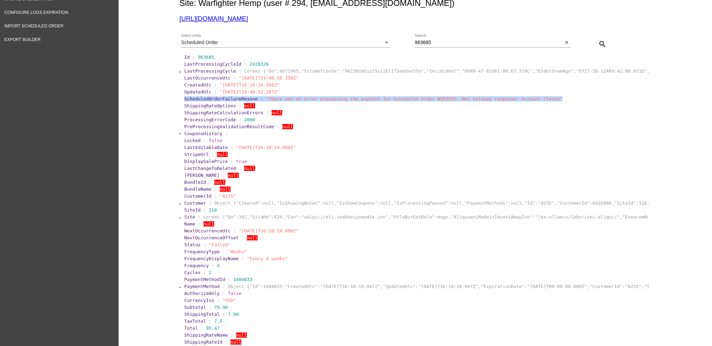 This screenshot has width=712, height=346. What do you see at coordinates (218, 321) in the screenshot?
I see `span: 7.5` at bounding box center [218, 321].